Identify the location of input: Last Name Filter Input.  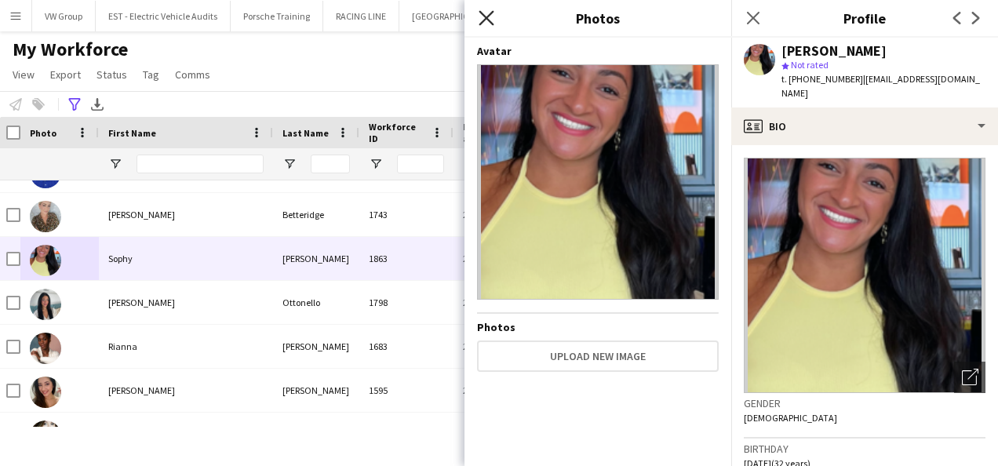
(330, 164).